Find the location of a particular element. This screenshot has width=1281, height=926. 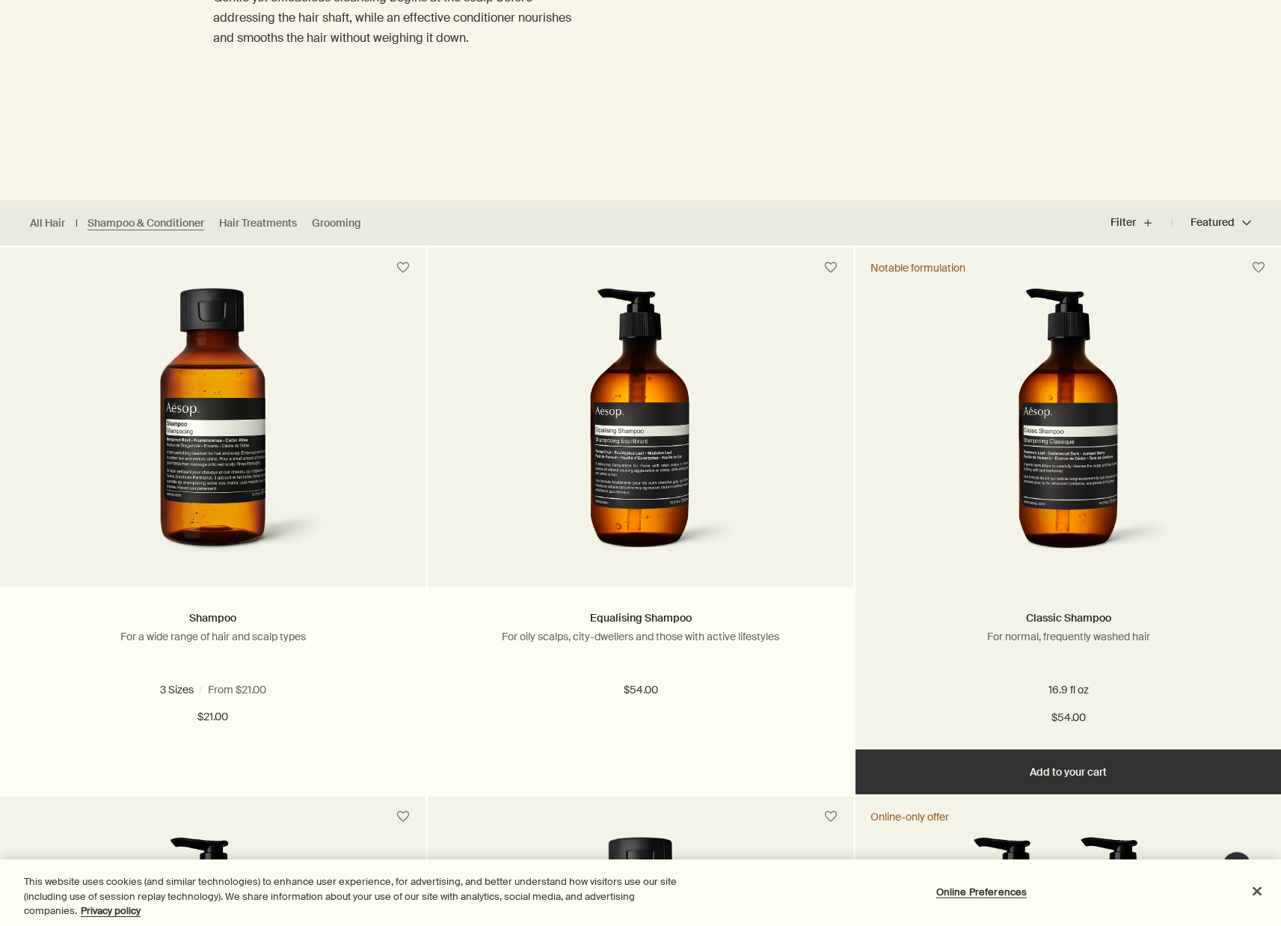

img: shampoo in small, amber bottle with a black cap is located at coordinates (212, 426).